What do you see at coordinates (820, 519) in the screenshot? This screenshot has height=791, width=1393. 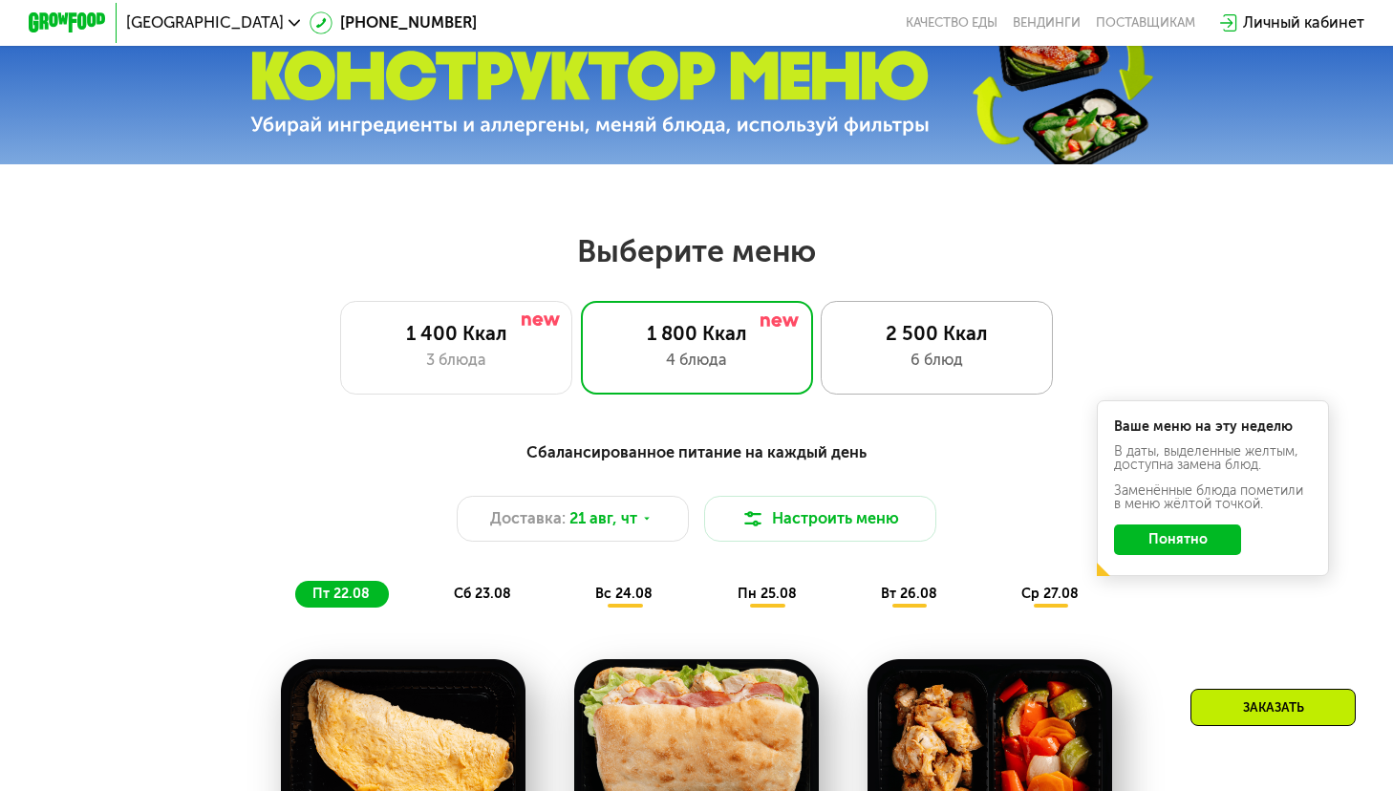 I see `button: Настроить меню` at bounding box center [820, 519].